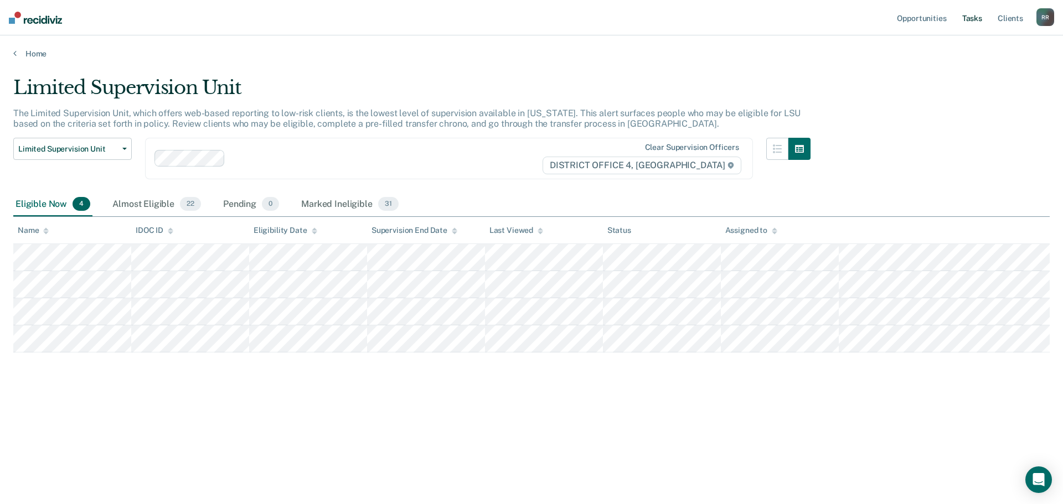  I want to click on div: Last Viewed, so click(516, 230).